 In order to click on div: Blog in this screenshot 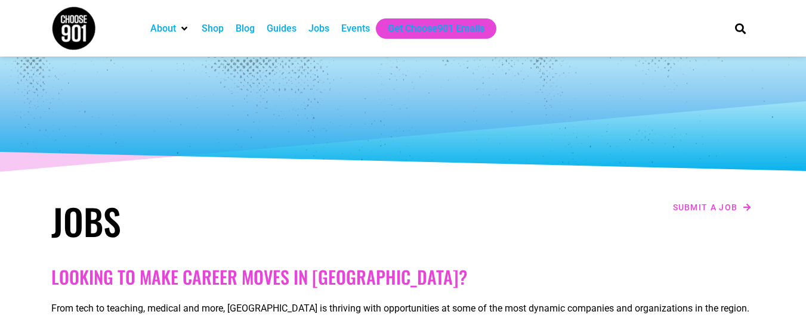, I will do `click(245, 29)`.